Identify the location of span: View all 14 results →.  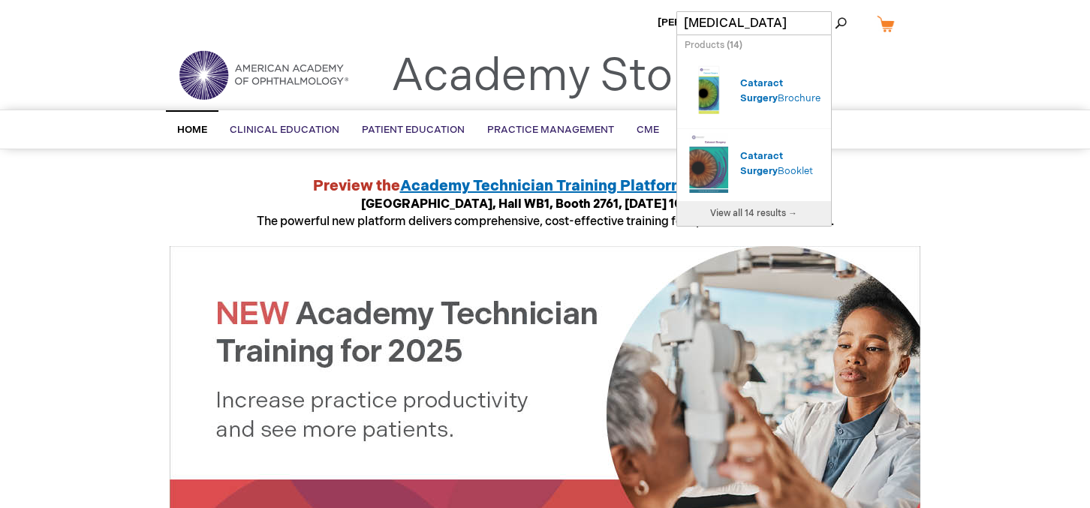
(754, 213).